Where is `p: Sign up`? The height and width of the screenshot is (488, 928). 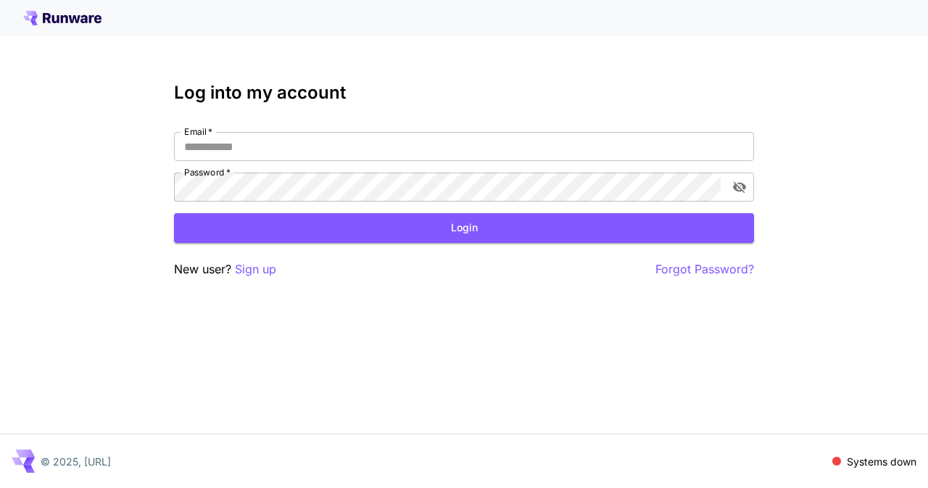
p: Sign up is located at coordinates (255, 269).